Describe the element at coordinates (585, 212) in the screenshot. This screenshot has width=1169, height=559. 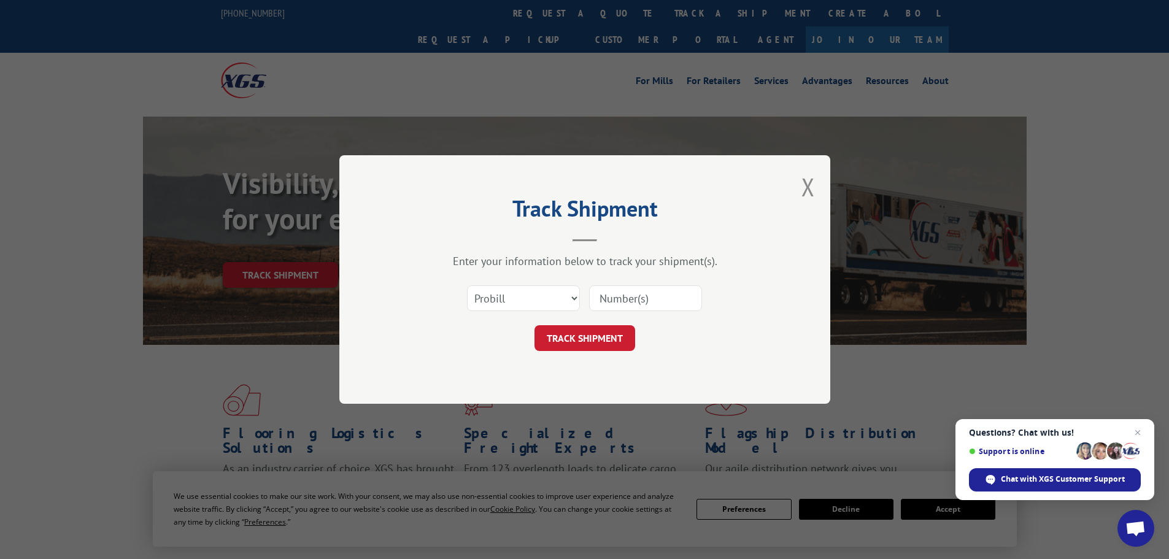
I see `h2: Track Shipment` at that location.